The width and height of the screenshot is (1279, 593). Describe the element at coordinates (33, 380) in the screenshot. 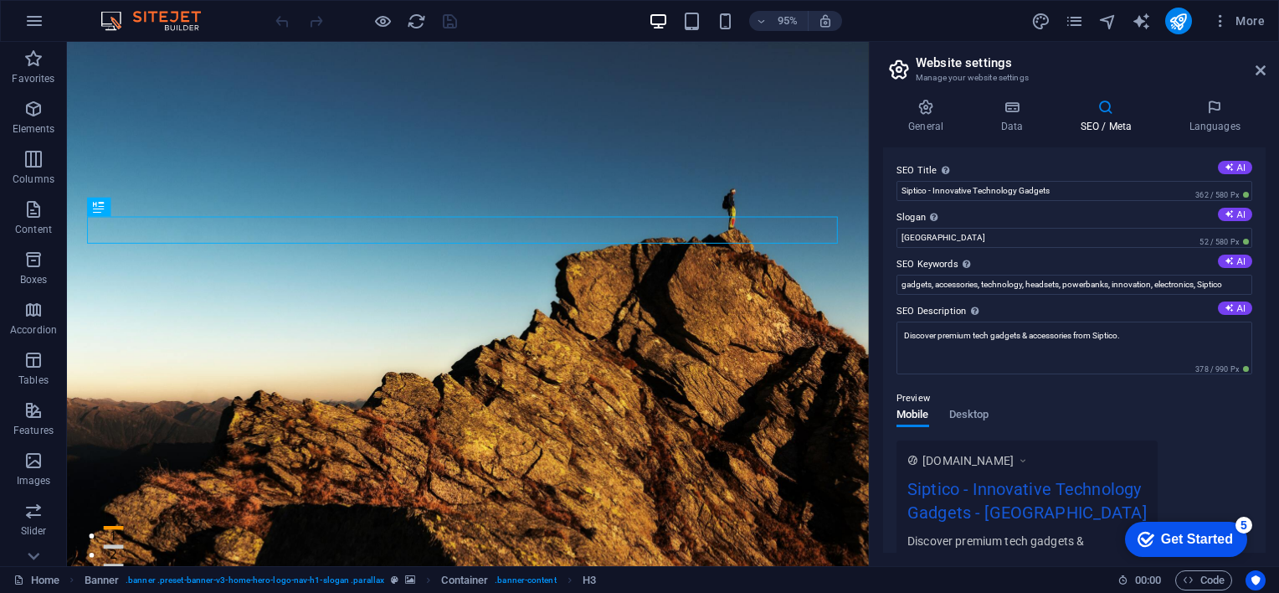

I see `p: Tables` at that location.